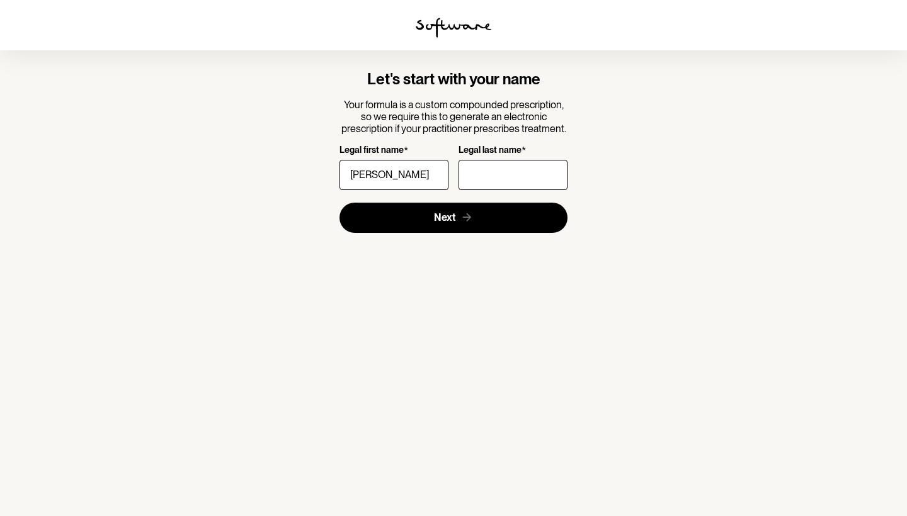  I want to click on h4: Let's start with your name, so click(453, 79).